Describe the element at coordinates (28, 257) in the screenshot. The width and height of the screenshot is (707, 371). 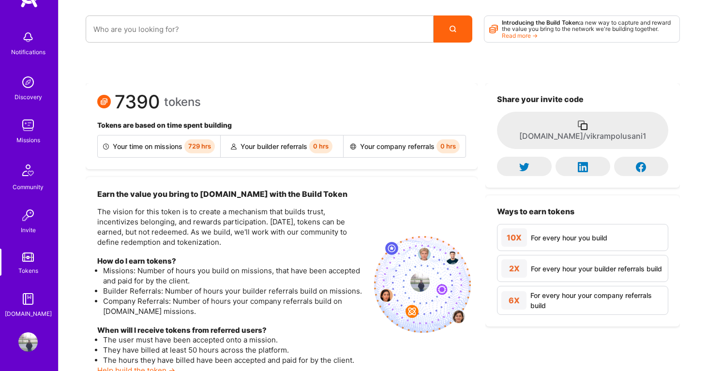
I see `img: tokens` at that location.